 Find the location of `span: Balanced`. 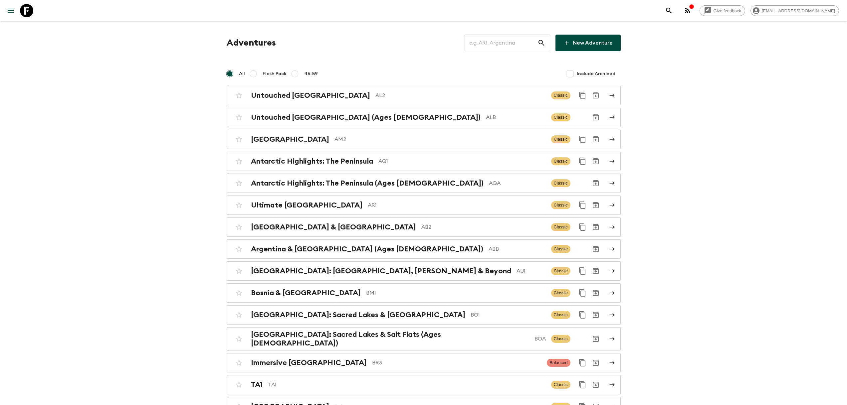

span: Balanced is located at coordinates (558, 363).